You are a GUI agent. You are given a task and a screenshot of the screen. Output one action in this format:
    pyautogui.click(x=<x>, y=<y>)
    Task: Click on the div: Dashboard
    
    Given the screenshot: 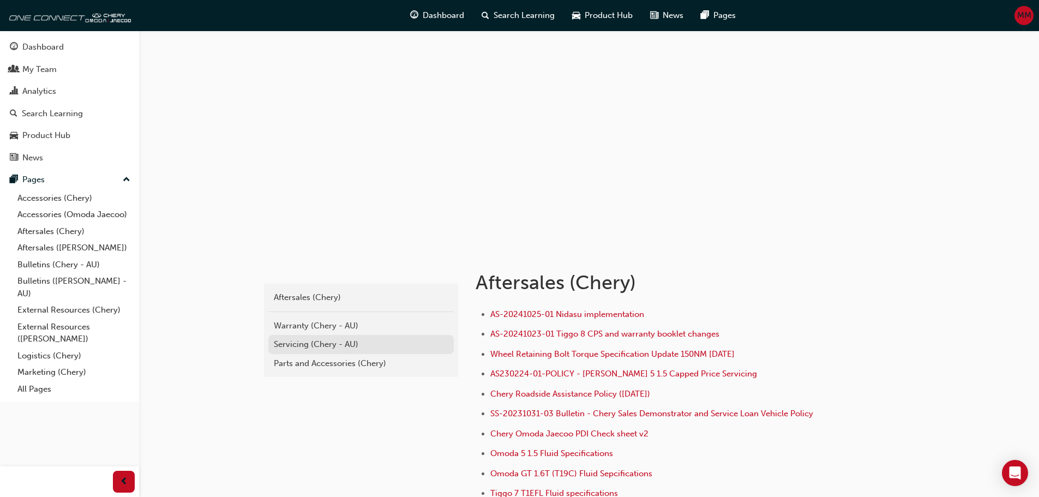 What is the action you would take?
    pyautogui.click(x=43, y=47)
    